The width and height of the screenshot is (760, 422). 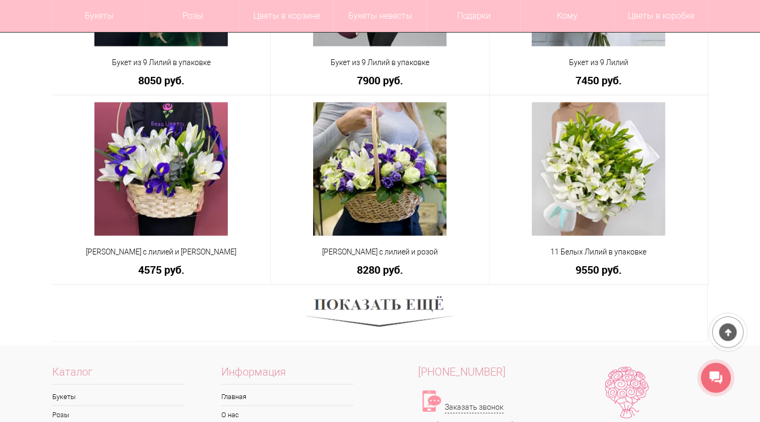 What do you see at coordinates (598, 252) in the screenshot?
I see `span: 11 Белых Лилий в упаковке` at bounding box center [598, 252].